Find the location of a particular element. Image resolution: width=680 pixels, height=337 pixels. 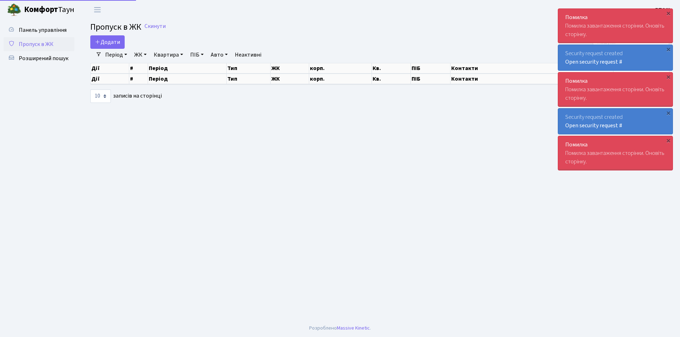

b: Комфорт is located at coordinates (41, 10).